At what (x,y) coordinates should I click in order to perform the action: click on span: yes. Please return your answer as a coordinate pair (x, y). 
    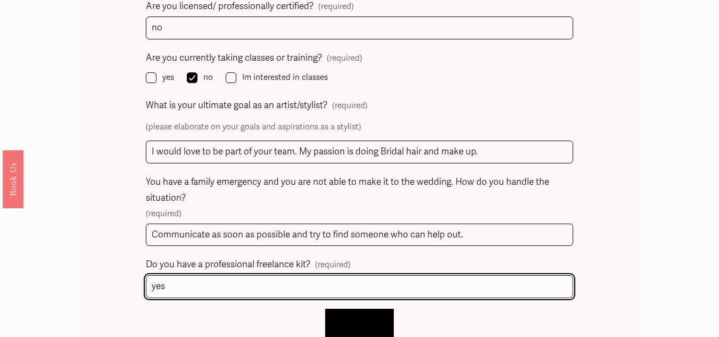
    Looking at the image, I should click on (168, 78).